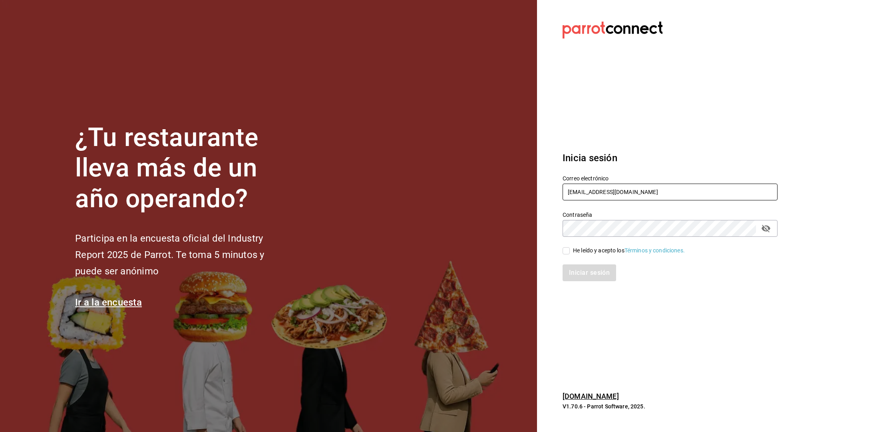 The height and width of the screenshot is (432, 895). What do you see at coordinates (670, 178) in the screenshot?
I see `label: Correo electrónico` at bounding box center [670, 178].